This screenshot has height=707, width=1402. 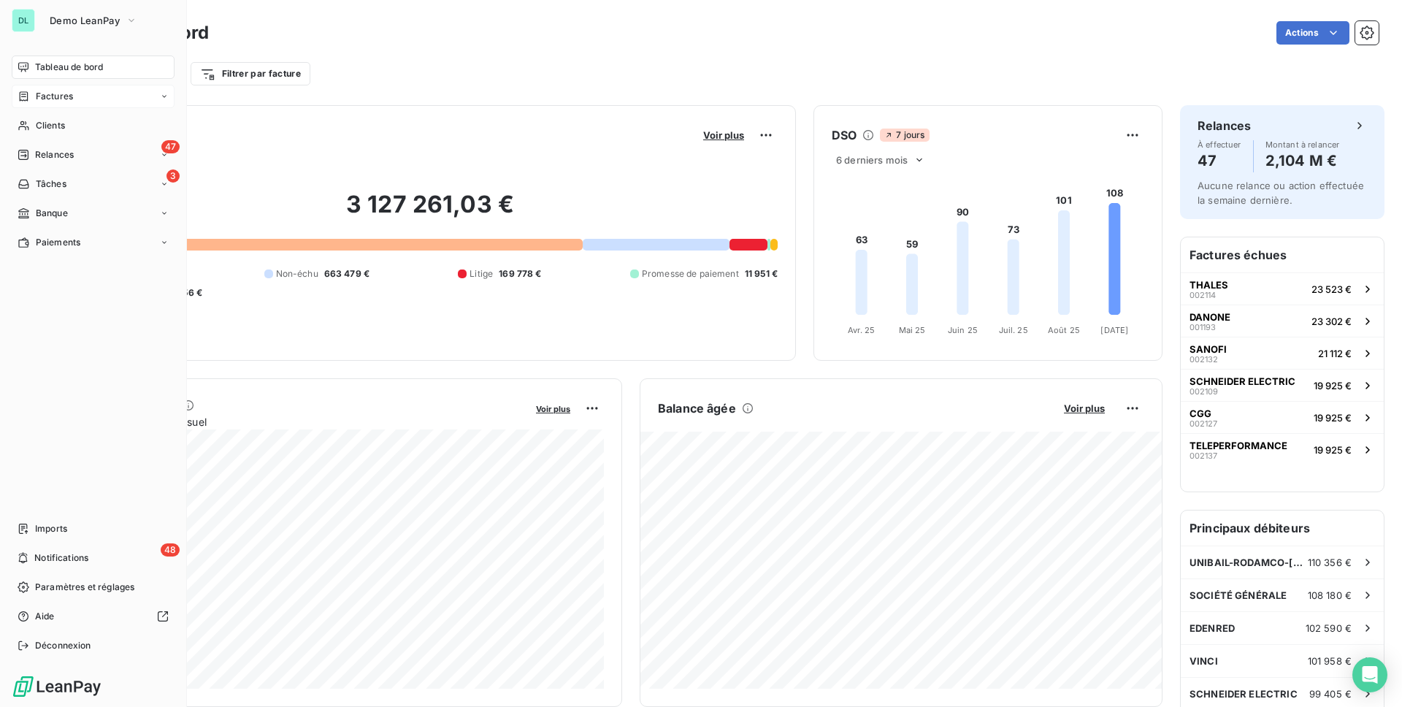 What do you see at coordinates (1283, 385) in the screenshot?
I see `button: SCHNEIDER ELECTRIC00210919 925 €` at bounding box center [1283, 385].